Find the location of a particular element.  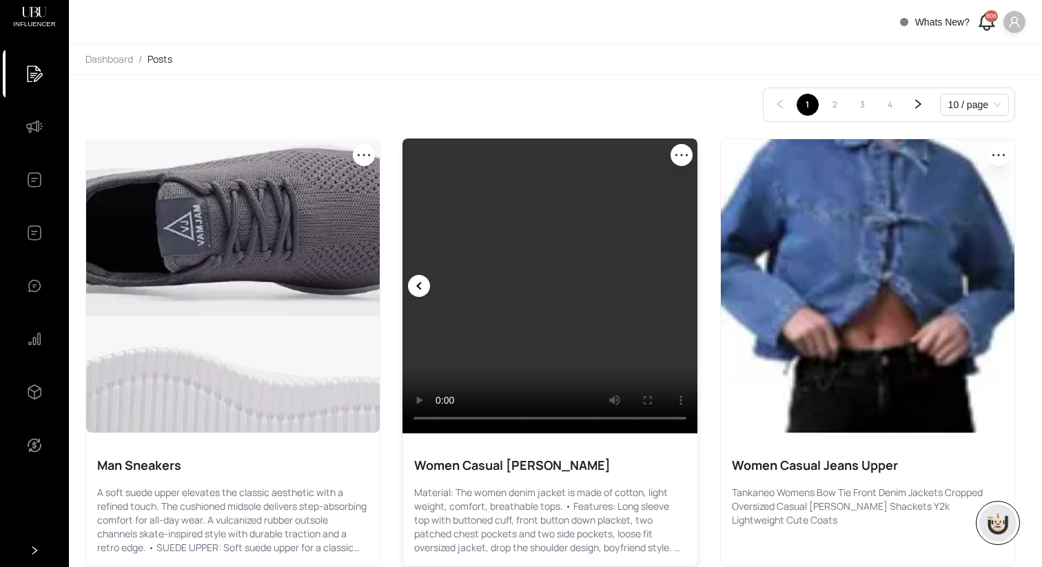

div: Man Sneakers is located at coordinates (233, 465).